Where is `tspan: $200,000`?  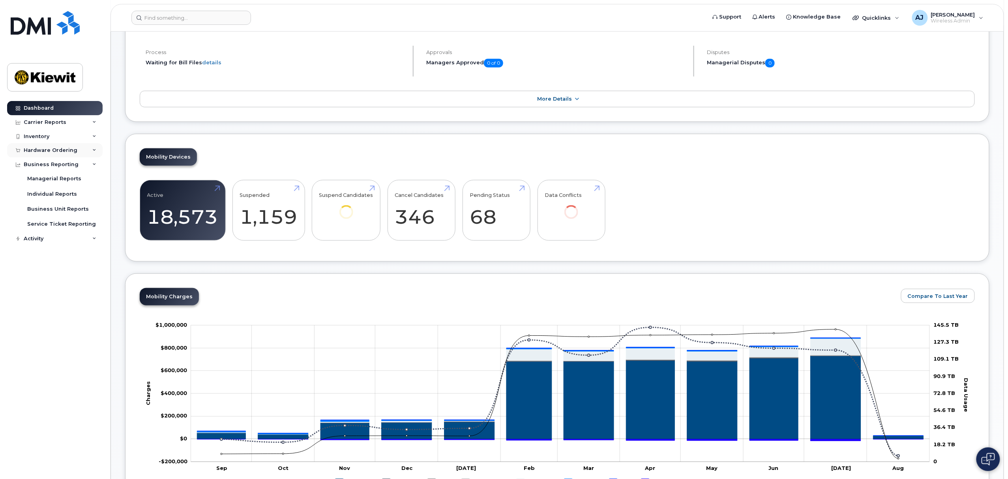
tspan: $200,000 is located at coordinates (174, 416).